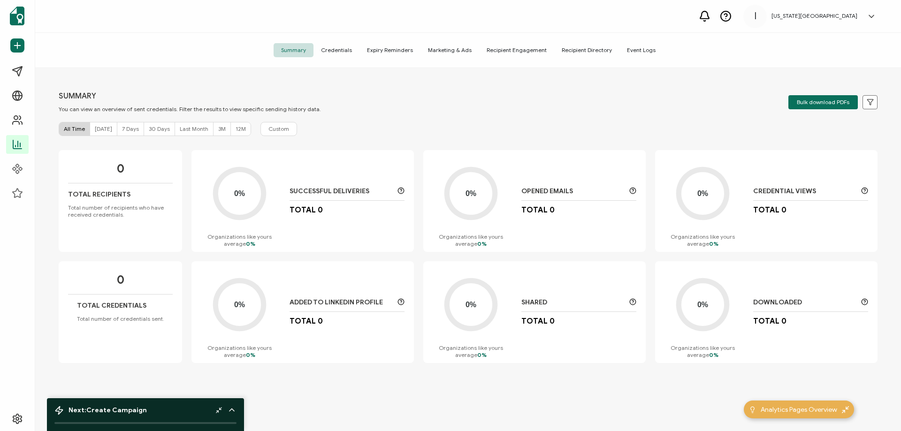  I want to click on span: I, so click(755, 16).